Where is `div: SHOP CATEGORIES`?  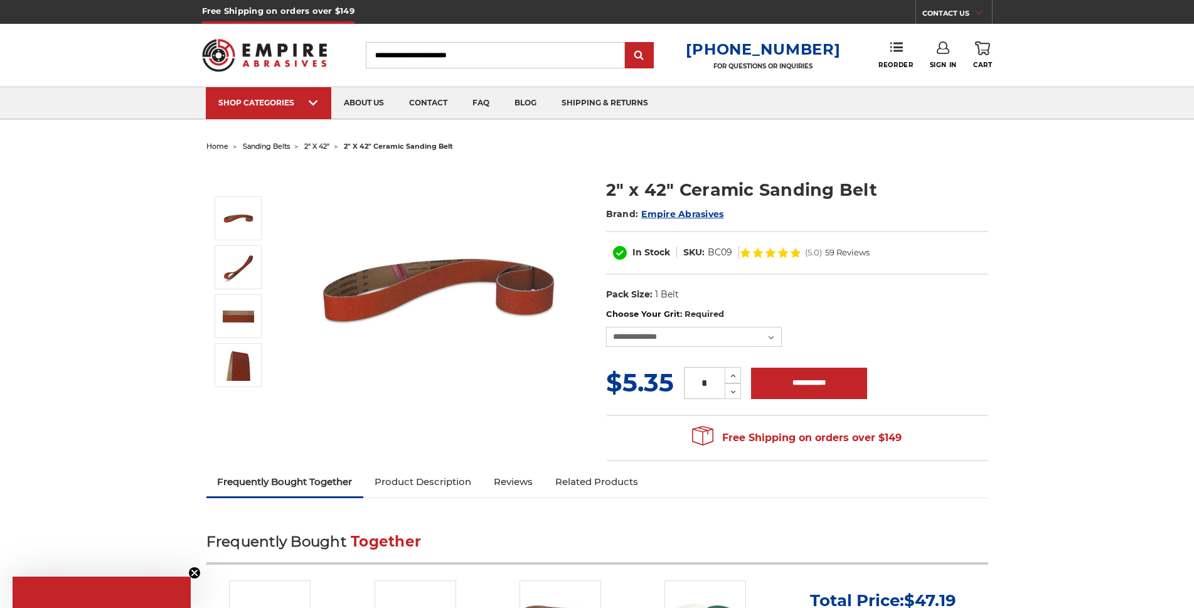 div: SHOP CATEGORIES is located at coordinates (269, 102).